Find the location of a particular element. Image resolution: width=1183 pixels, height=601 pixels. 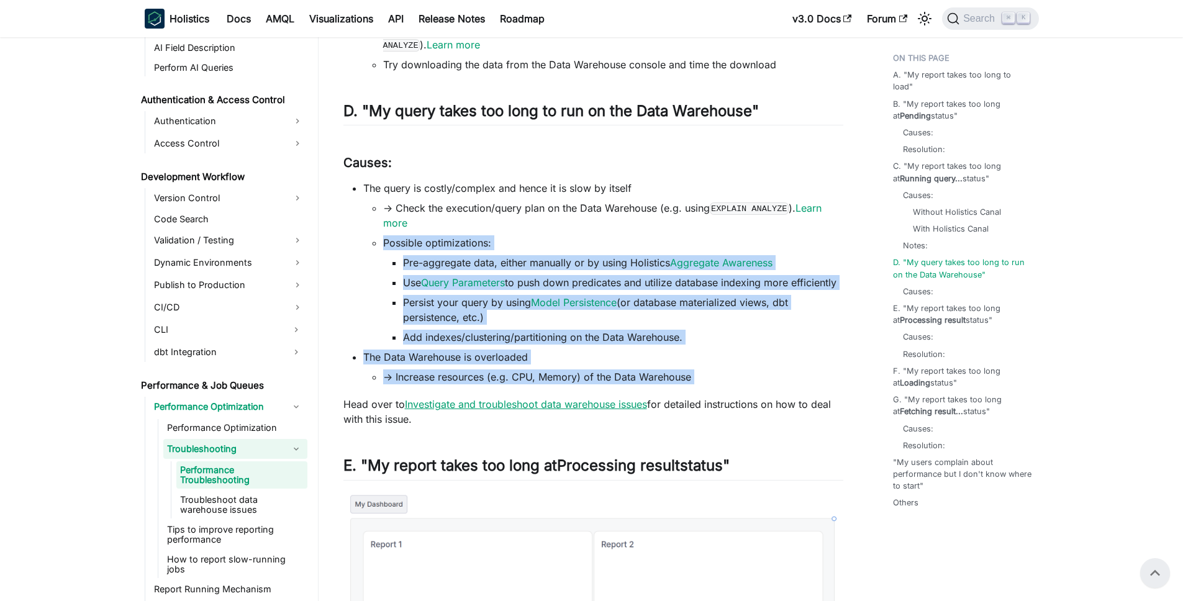

a: AMQL is located at coordinates (280, 19).